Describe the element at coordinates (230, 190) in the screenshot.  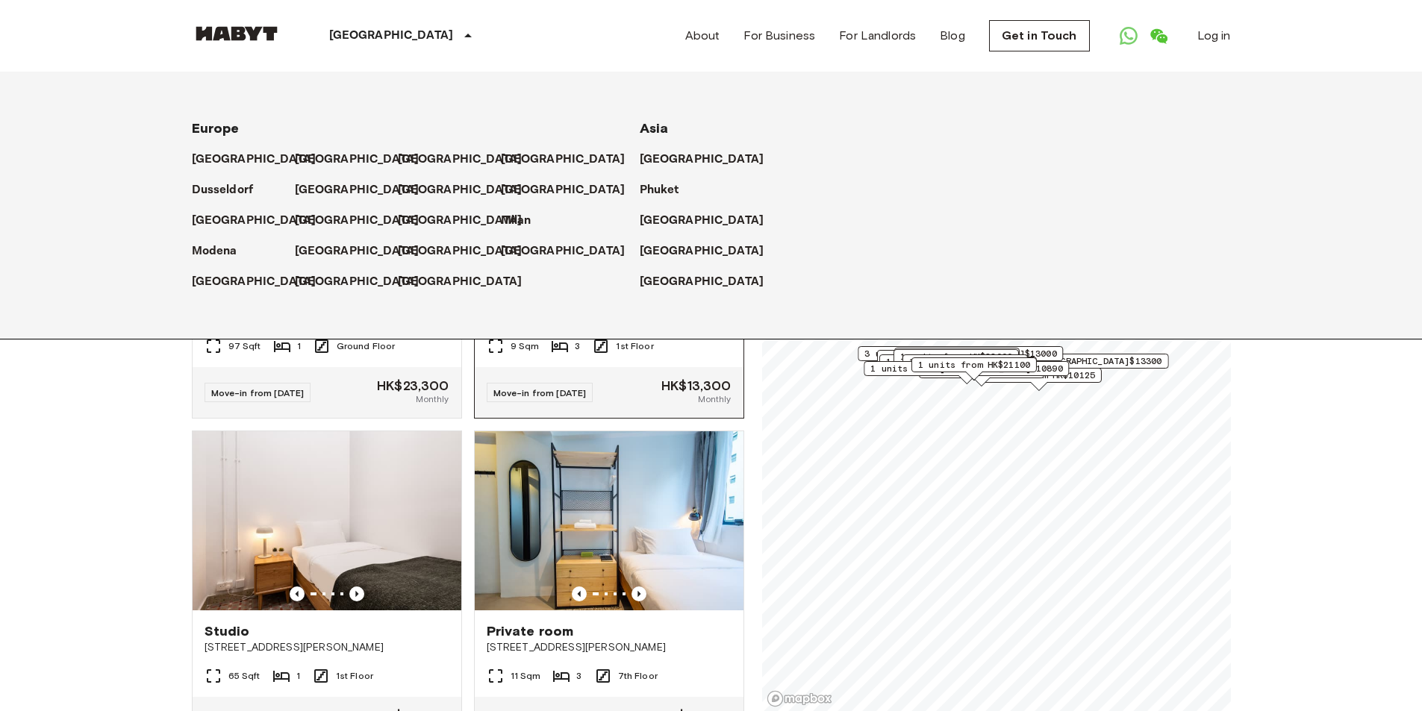
I see `a: Dusseldorf` at that location.